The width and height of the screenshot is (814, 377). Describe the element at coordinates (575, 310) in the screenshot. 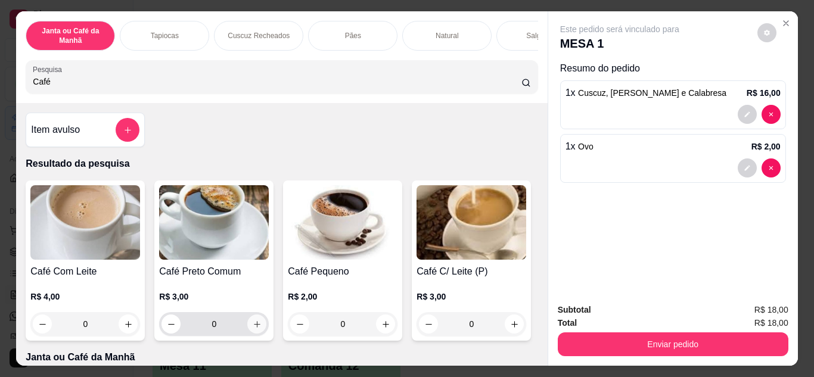

I see `strong: Subtotal` at that location.